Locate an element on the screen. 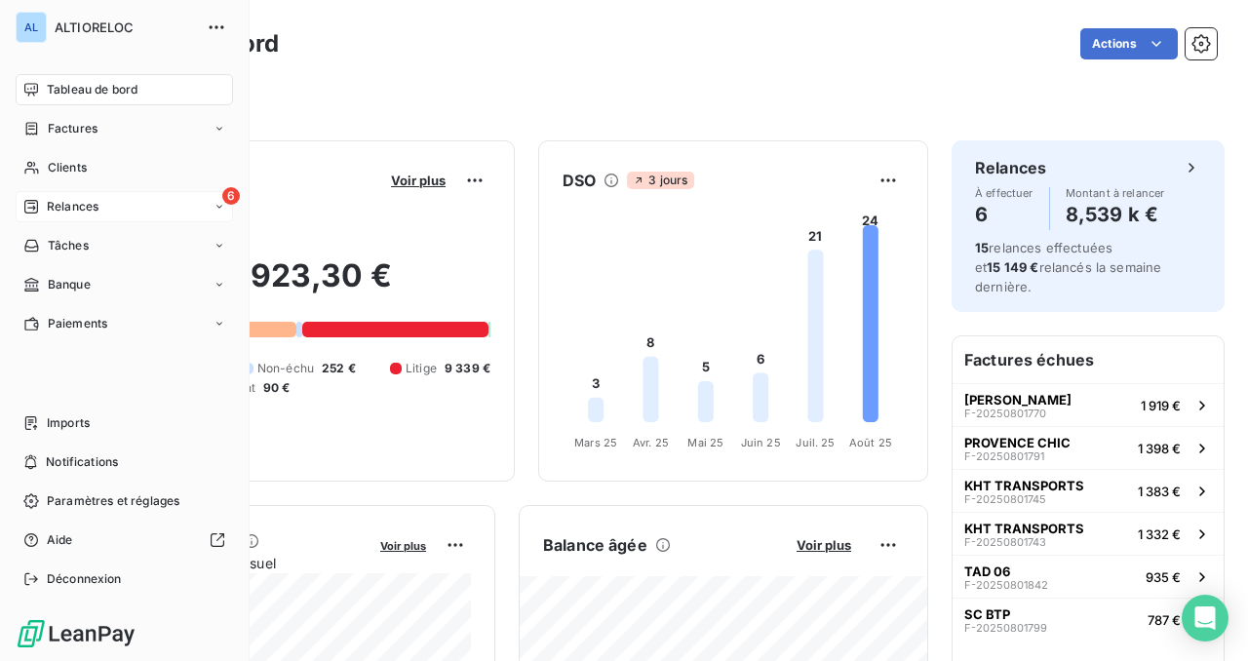  span: SC BTP is located at coordinates (986, 614).